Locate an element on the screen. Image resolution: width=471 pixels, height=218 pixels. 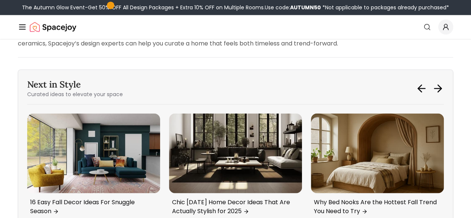
nav: Global is located at coordinates (235, 27).